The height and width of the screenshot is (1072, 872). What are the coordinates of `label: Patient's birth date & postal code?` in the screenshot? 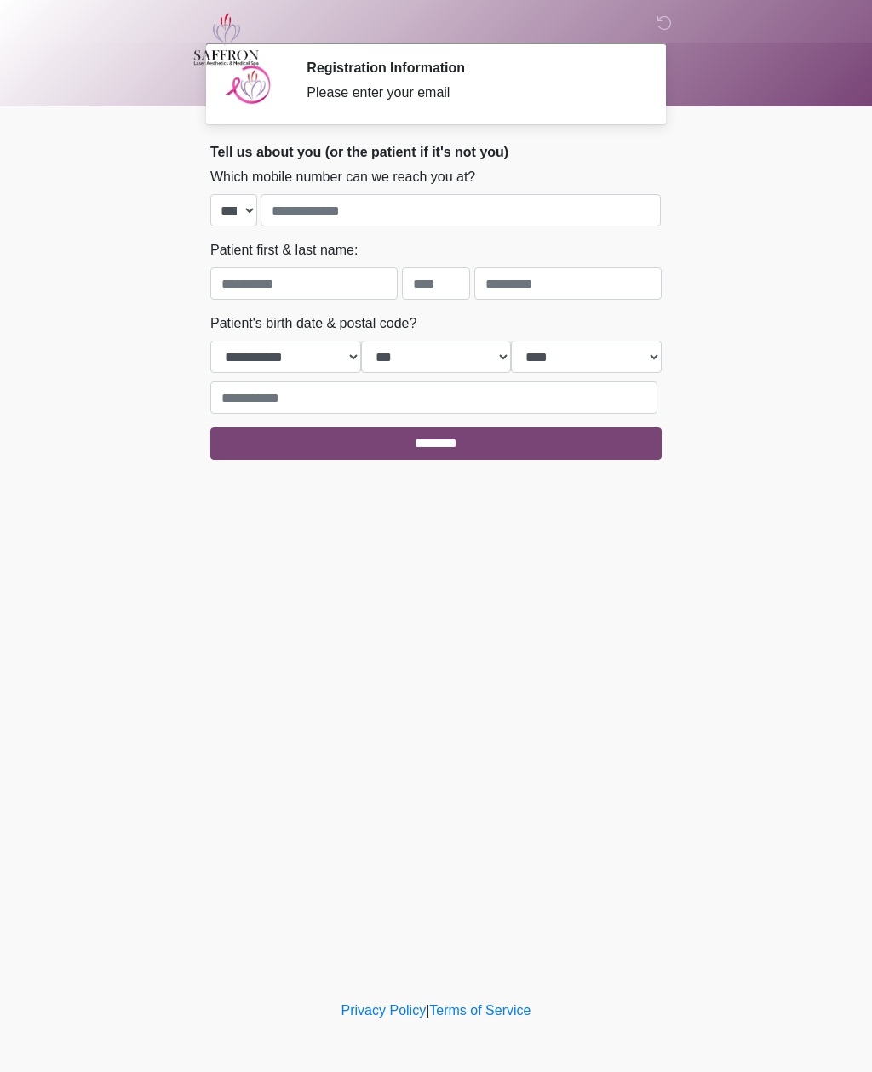 It's located at (313, 324).